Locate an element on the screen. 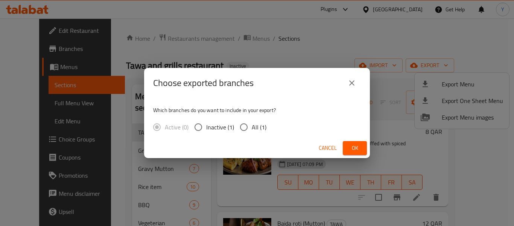 The width and height of the screenshot is (514, 226). h2: Choose exported branches is located at coordinates (203, 83).